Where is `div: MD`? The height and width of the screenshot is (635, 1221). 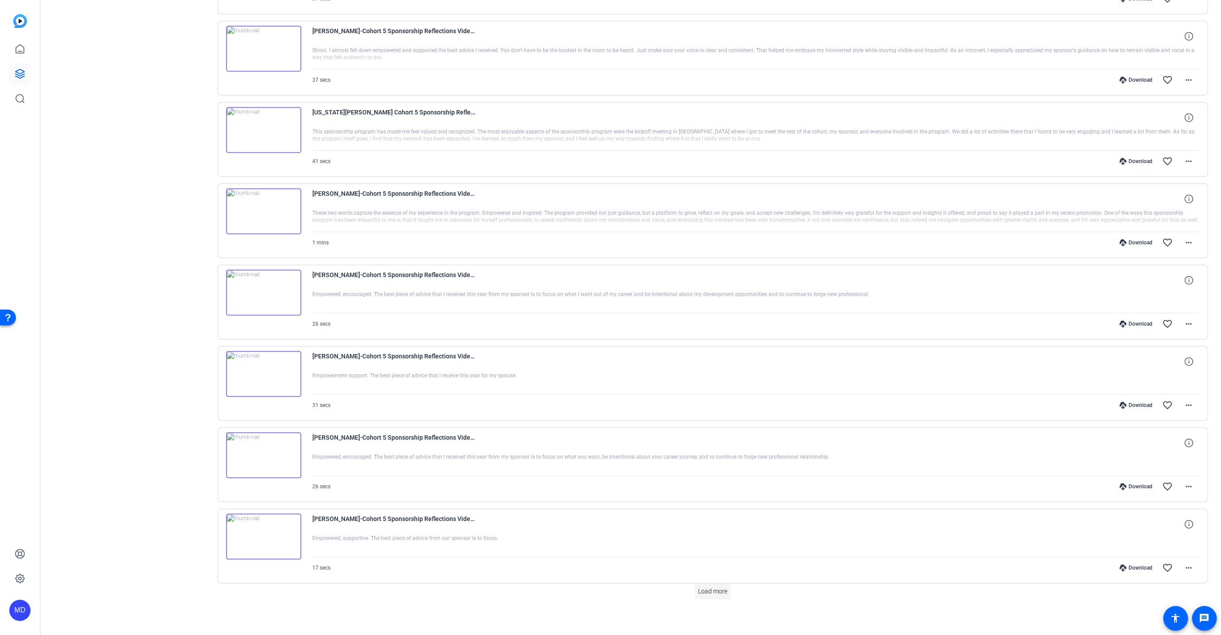 div: MD is located at coordinates (20, 611).